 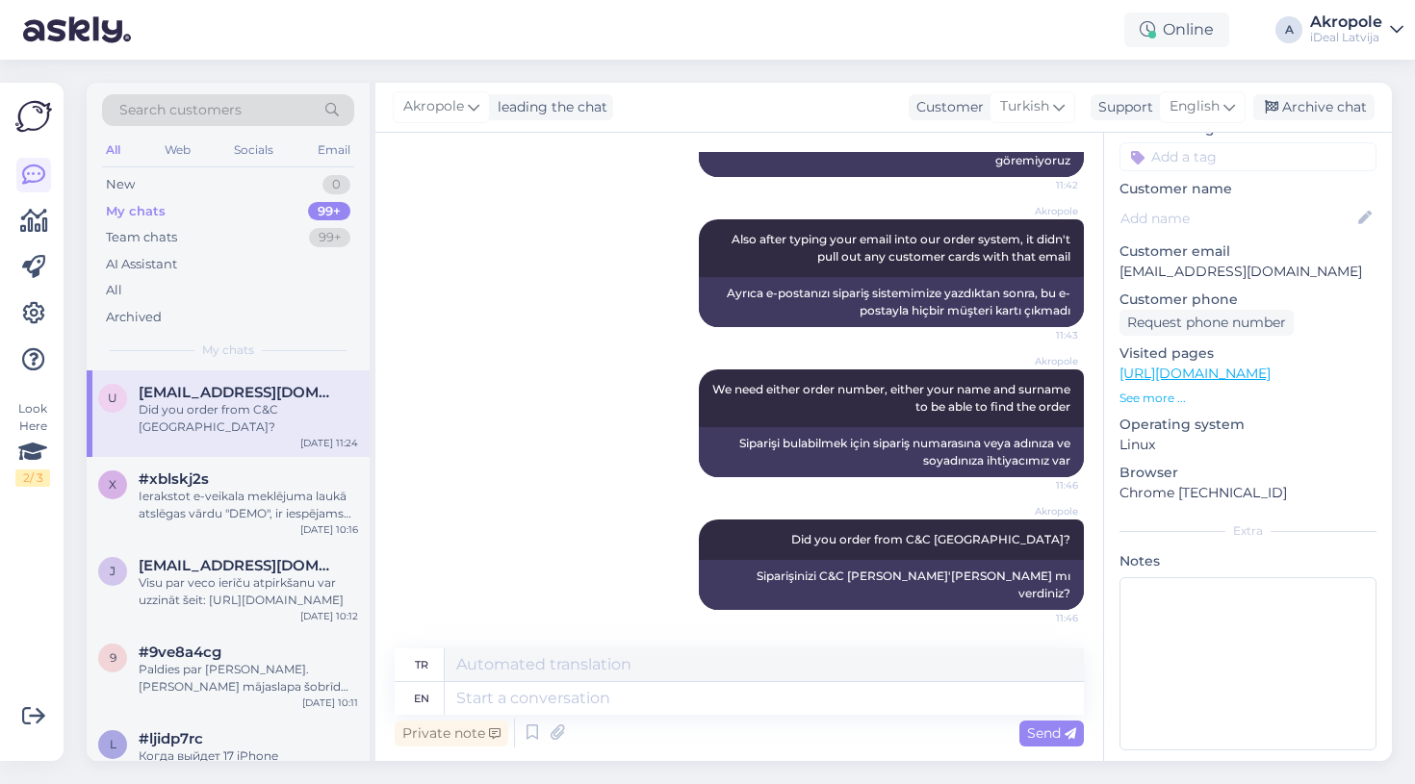 What do you see at coordinates (134, 318) in the screenshot?
I see `div: Archived` at bounding box center [134, 318].